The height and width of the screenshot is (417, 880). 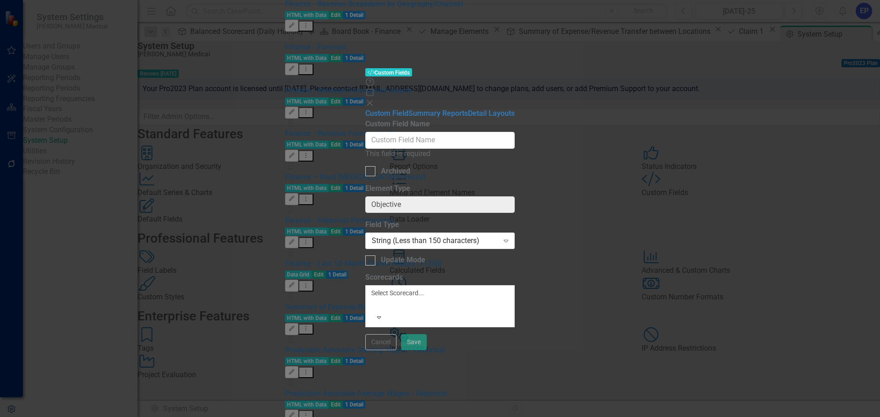 What do you see at coordinates (438, 113) in the screenshot?
I see `a: Summary Reports` at bounding box center [438, 113].